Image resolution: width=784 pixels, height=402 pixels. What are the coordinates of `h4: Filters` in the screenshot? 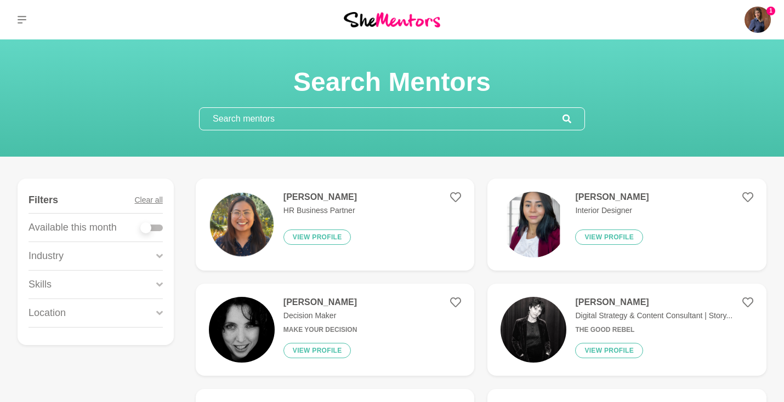 It's located at (43, 200).